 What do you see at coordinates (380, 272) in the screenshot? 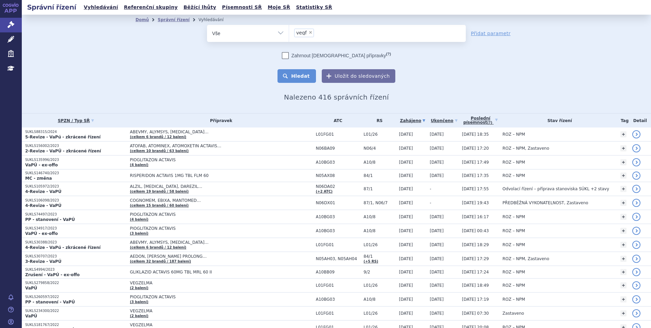
I see `span: 9/2` at bounding box center [380, 272].